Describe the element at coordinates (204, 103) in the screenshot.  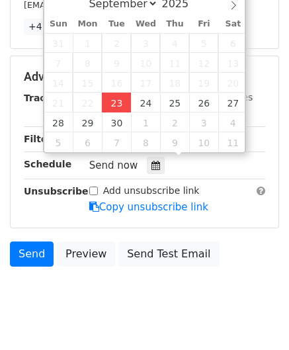
I see `span: September 26, 2025` at that location.